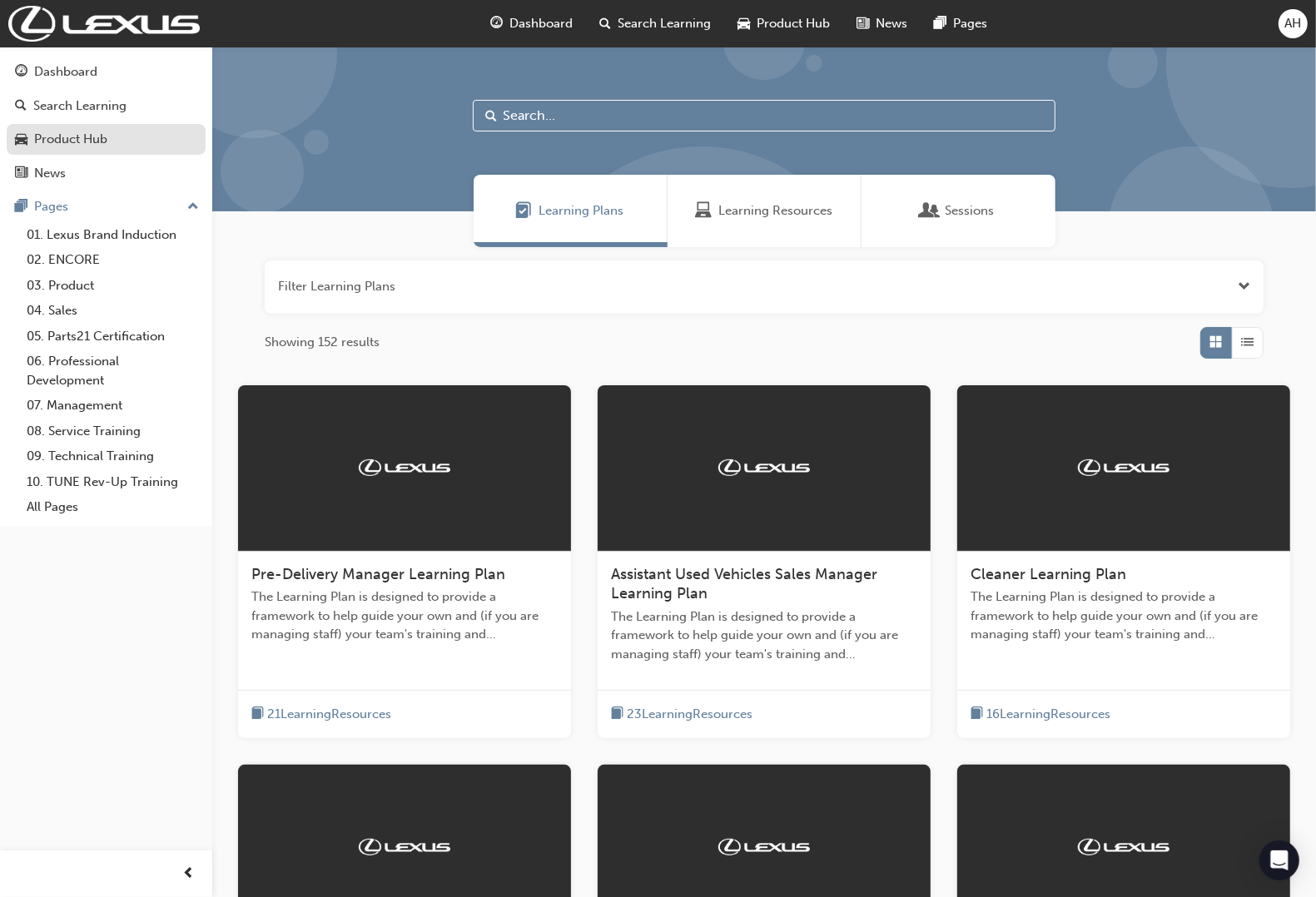 This screenshot has width=1316, height=897. Describe the element at coordinates (113, 481) in the screenshot. I see `a: 10. TUNE Rev-Up Training` at that location.